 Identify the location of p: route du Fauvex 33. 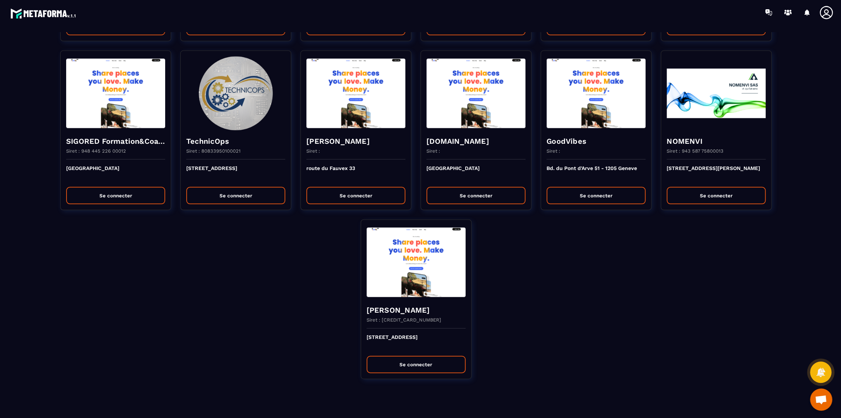
(356, 173).